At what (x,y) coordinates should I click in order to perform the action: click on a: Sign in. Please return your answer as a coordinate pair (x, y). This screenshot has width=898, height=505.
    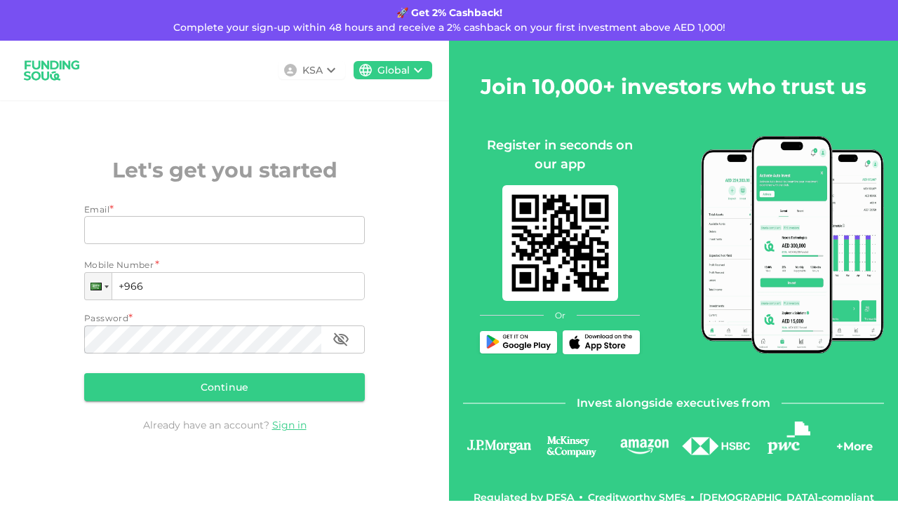
    Looking at the image, I should click on (289, 425).